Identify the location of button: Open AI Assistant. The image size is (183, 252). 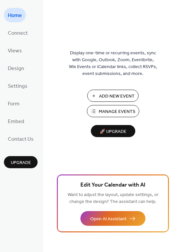
(113, 218).